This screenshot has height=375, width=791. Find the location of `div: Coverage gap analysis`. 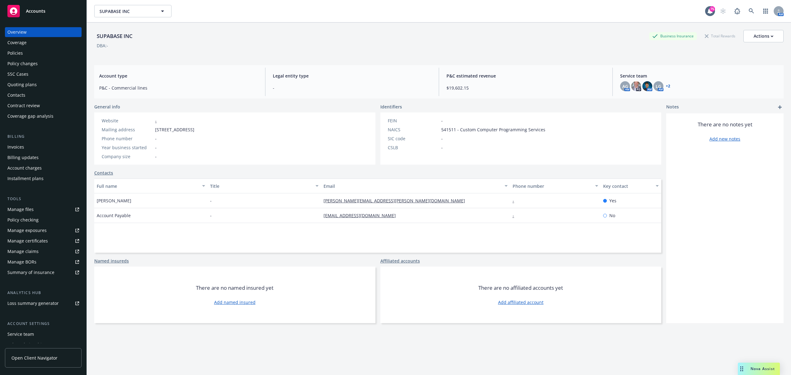

div: Coverage gap analysis is located at coordinates (30, 116).